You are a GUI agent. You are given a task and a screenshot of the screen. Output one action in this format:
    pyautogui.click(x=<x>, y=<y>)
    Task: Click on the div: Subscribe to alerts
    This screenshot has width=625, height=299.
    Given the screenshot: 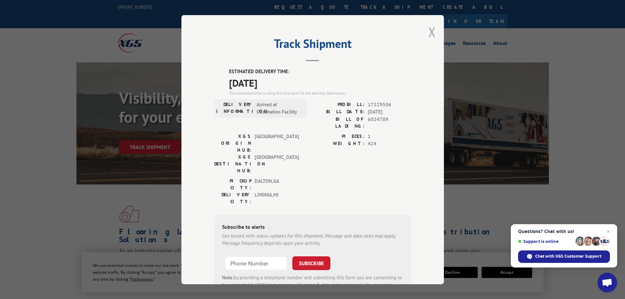 What is the action you would take?
    pyautogui.click(x=313, y=227)
    